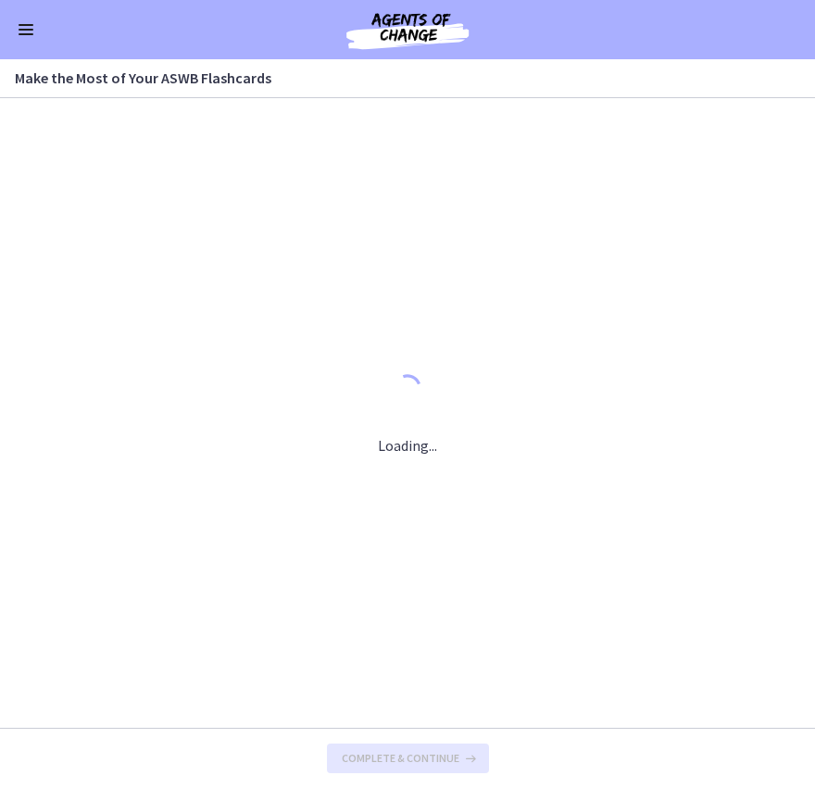 The image size is (815, 788). What do you see at coordinates (407, 758) in the screenshot?
I see `button: Complete & continue` at bounding box center [407, 758].